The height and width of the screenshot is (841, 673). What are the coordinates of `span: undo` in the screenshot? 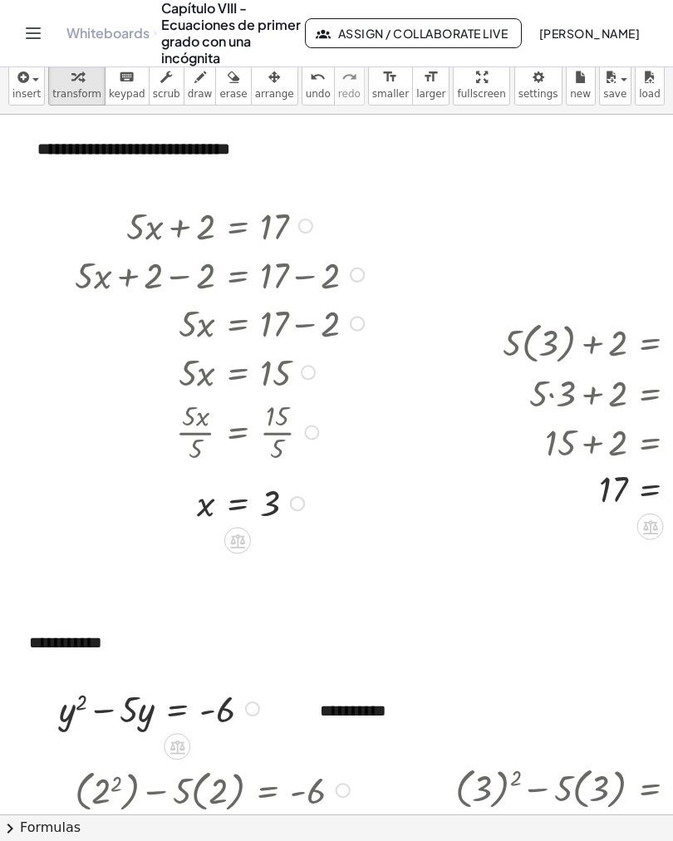 It's located at (318, 94).